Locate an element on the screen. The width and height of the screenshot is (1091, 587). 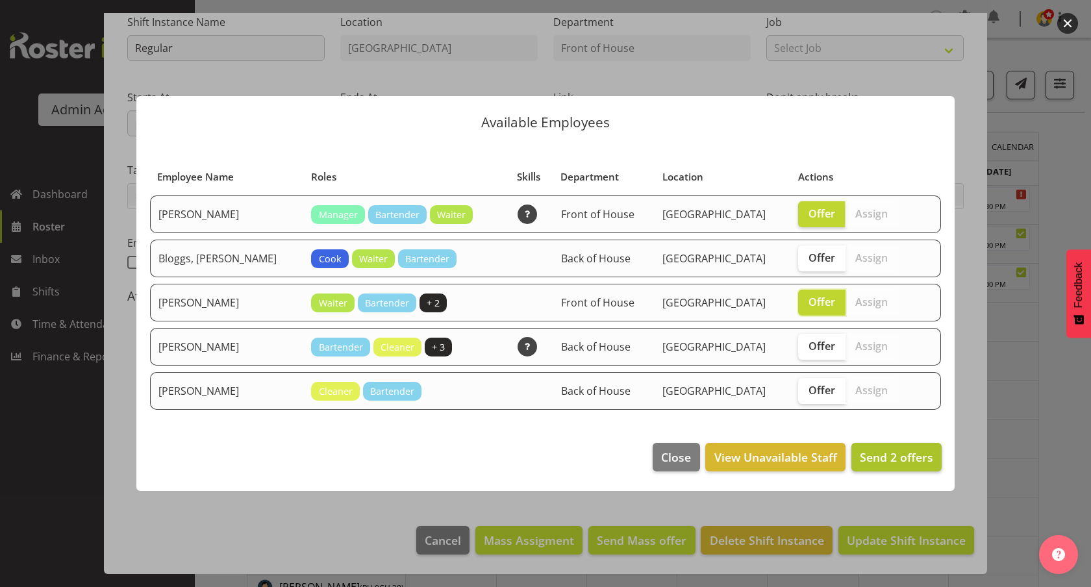
p: Available Employees is located at coordinates (546, 122).